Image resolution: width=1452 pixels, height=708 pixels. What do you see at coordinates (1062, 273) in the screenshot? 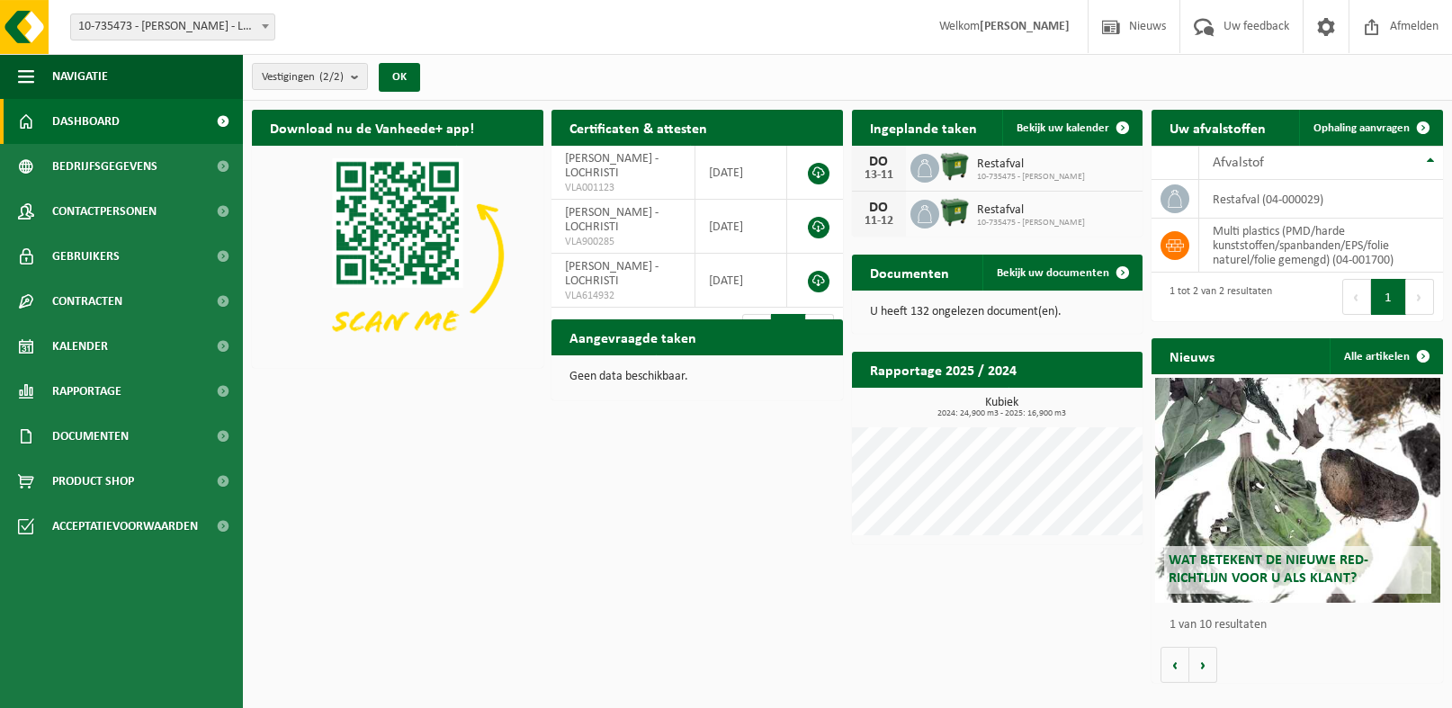
I see `a: Bekijk uw documenten` at bounding box center [1062, 273].